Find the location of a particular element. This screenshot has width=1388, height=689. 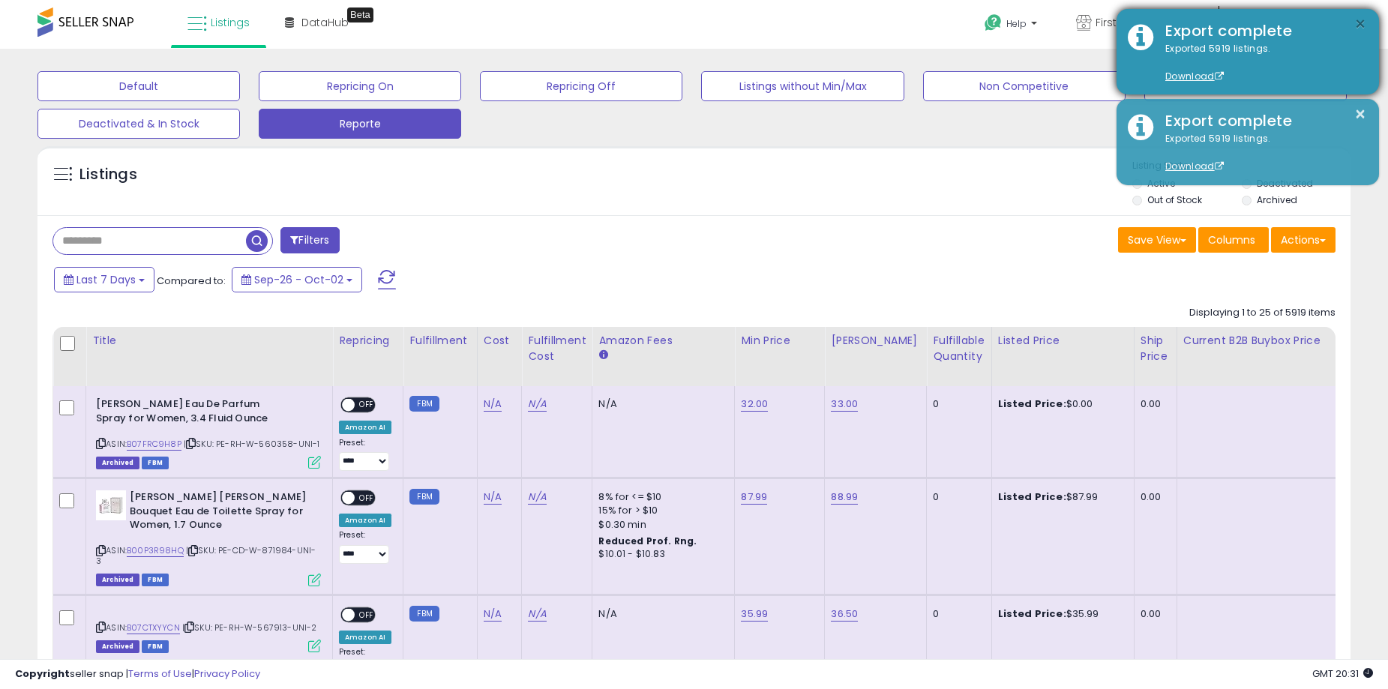

div: Ship Price is located at coordinates (1156, 349).